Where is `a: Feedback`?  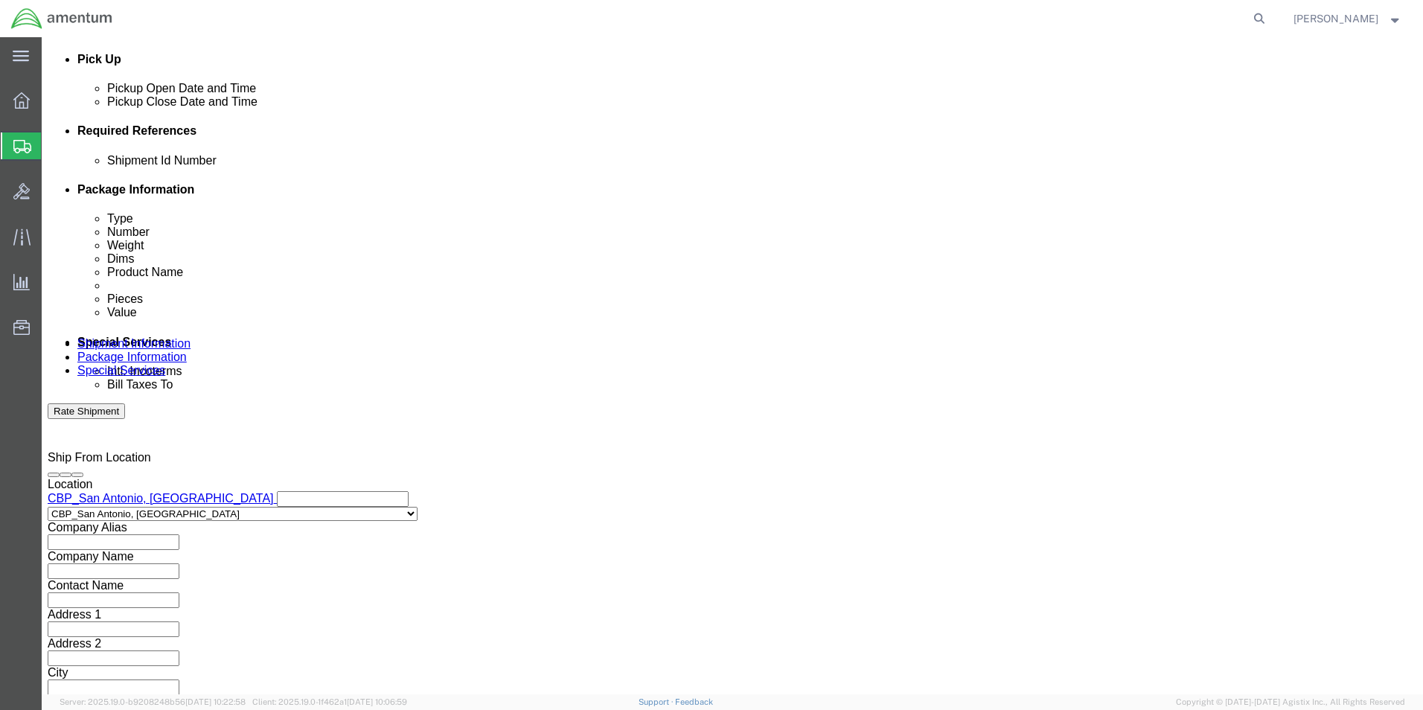 a: Feedback is located at coordinates (694, 702).